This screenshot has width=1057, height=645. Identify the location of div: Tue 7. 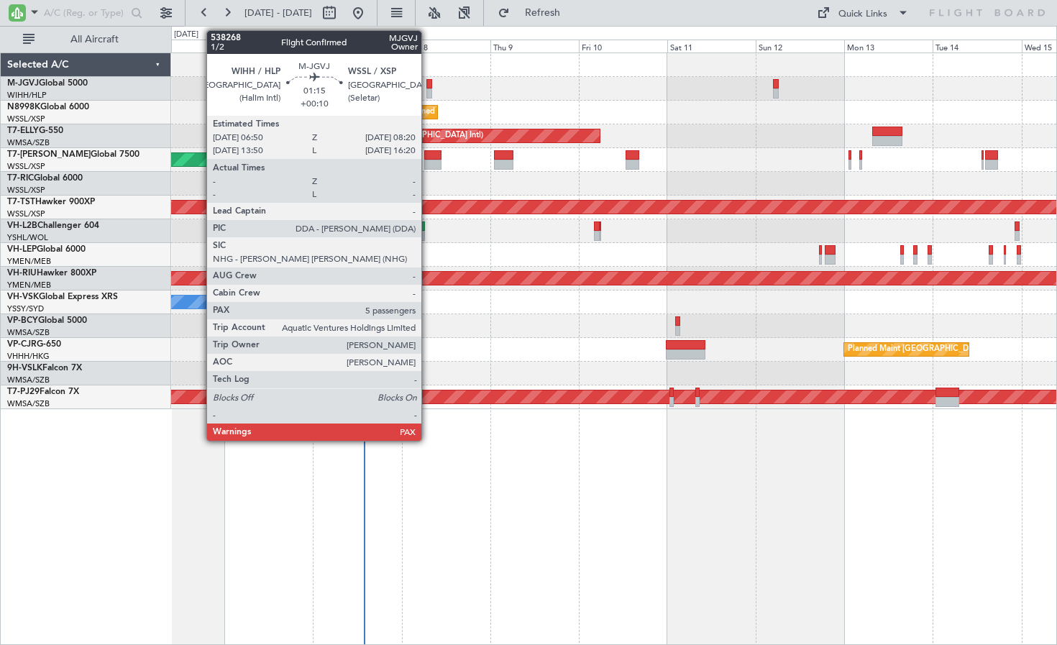
(357, 46).